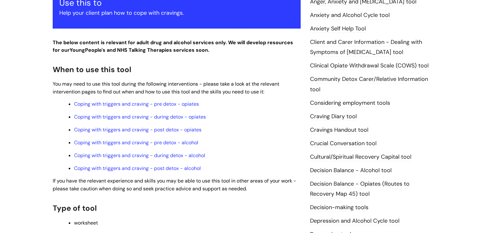 This screenshot has width=482, height=233. Describe the element at coordinates (351, 171) in the screenshot. I see `a: Decision Balance - Alcohol tool` at that location.